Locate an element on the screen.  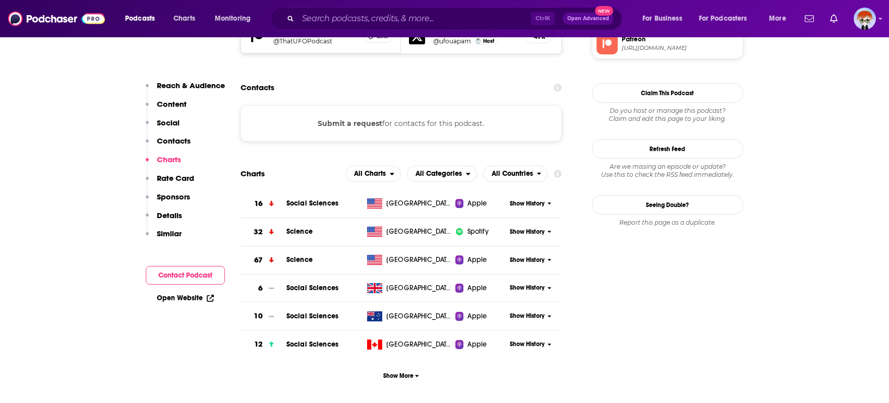
h3: 32 is located at coordinates (258, 232).